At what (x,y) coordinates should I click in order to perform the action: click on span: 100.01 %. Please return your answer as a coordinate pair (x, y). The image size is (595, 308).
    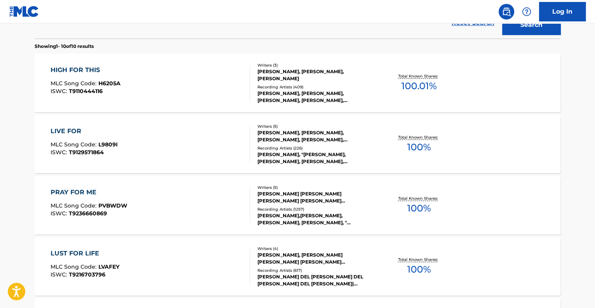
    Looking at the image, I should click on (418, 86).